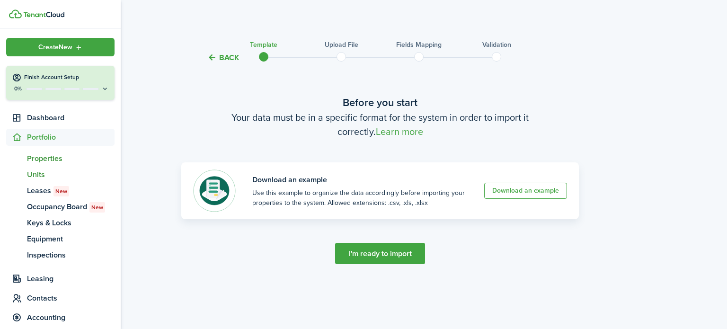 This screenshot has width=727, height=329. What do you see at coordinates (66, 77) in the screenshot?
I see `h4: Finish Account Setup` at bounding box center [66, 77].